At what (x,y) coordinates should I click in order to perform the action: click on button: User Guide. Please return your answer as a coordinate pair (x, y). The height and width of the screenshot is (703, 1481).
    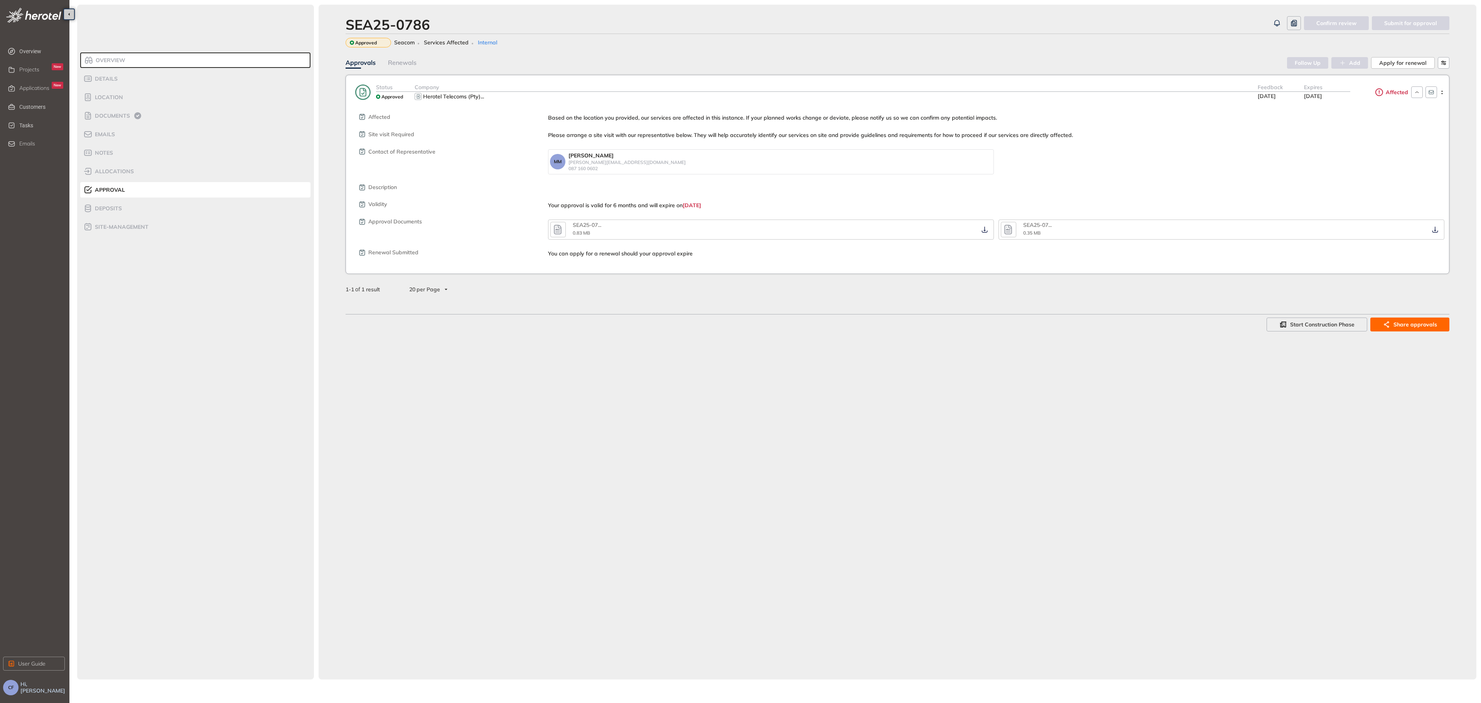
    Looking at the image, I should click on (34, 663).